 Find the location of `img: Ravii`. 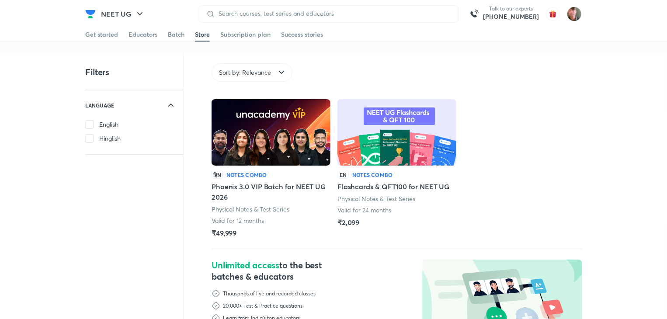

img: Ravii is located at coordinates (575, 14).